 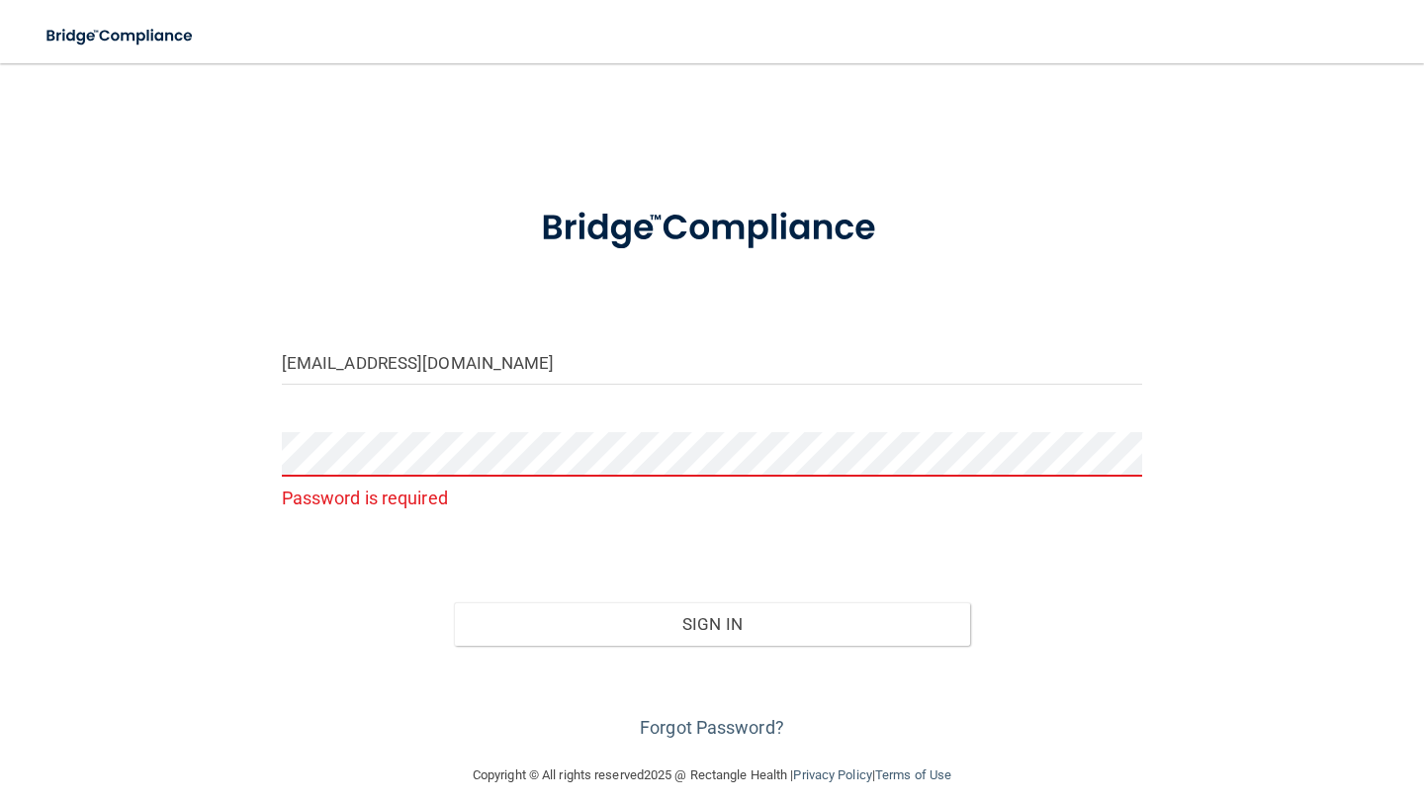 What do you see at coordinates (712, 727) in the screenshot?
I see `a: Forgot Password?` at bounding box center [712, 727].